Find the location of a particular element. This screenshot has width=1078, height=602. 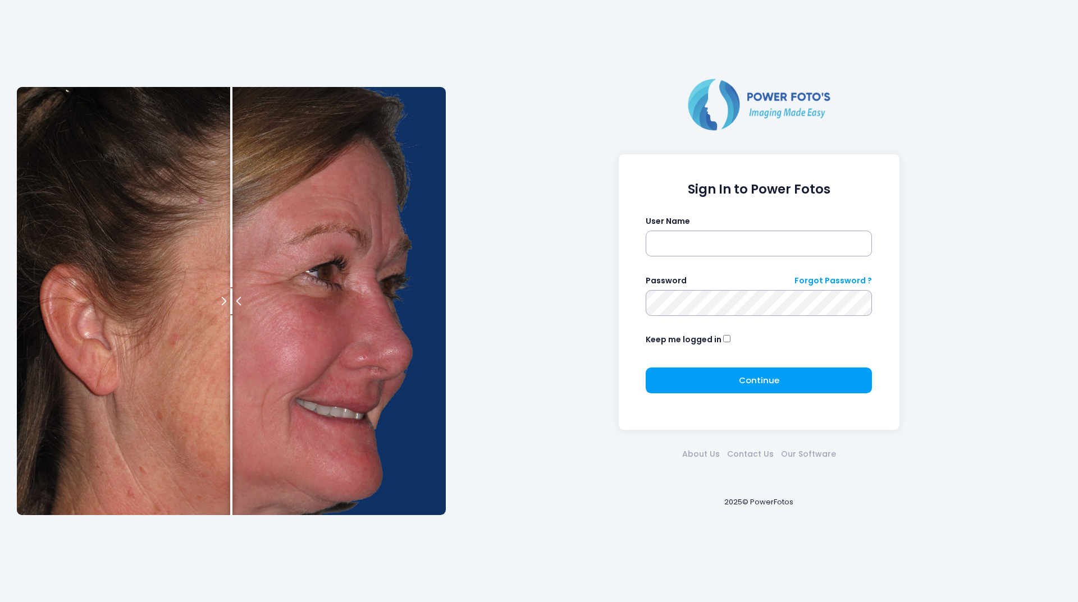

div: 2025© PowerFotos is located at coordinates (758, 502).